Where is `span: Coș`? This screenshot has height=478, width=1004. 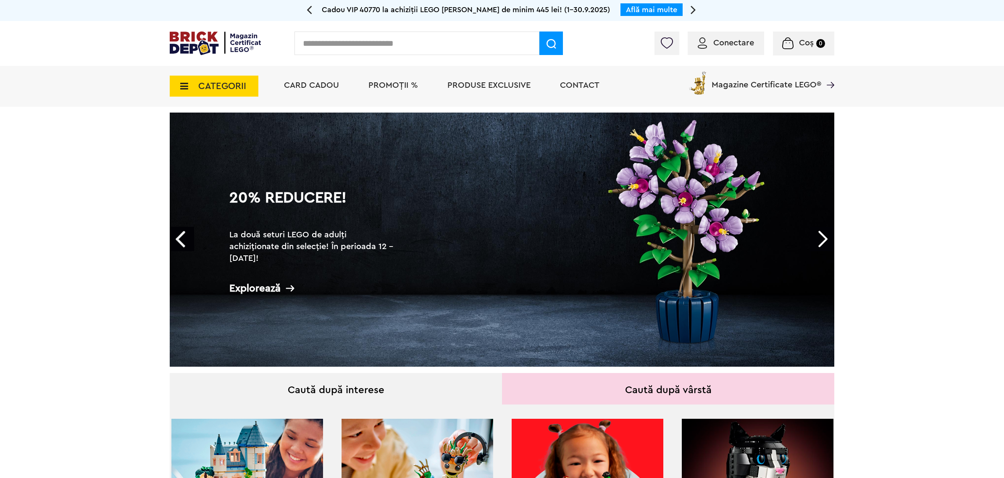 span: Coș is located at coordinates (807, 43).